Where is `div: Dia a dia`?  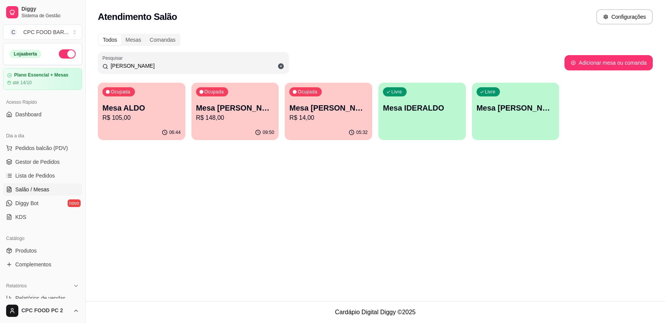 div: Dia a dia is located at coordinates (42, 136).